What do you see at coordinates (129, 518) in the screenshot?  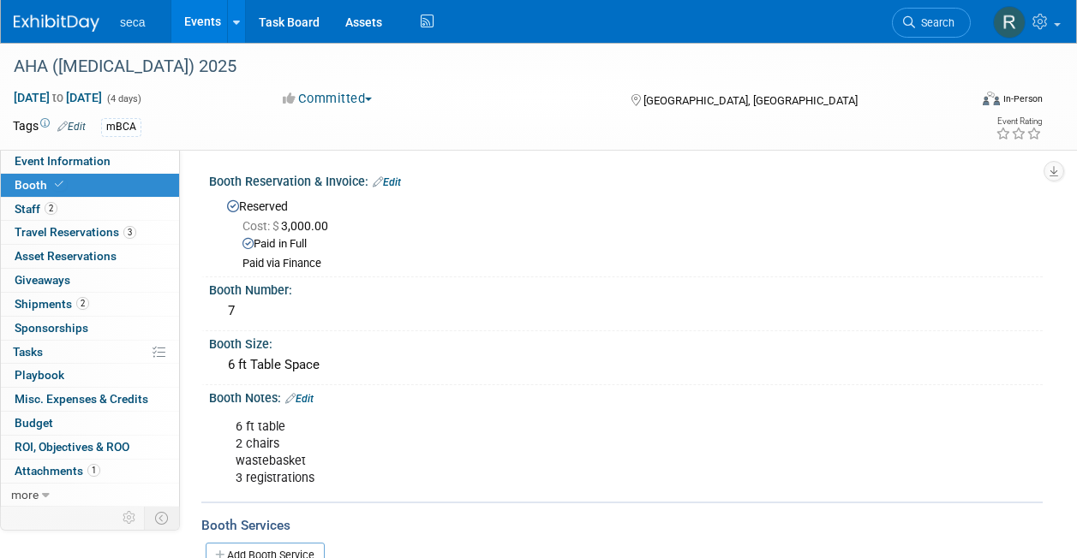 I see `td: Personalize Event Tab Strip` at bounding box center [129, 518].